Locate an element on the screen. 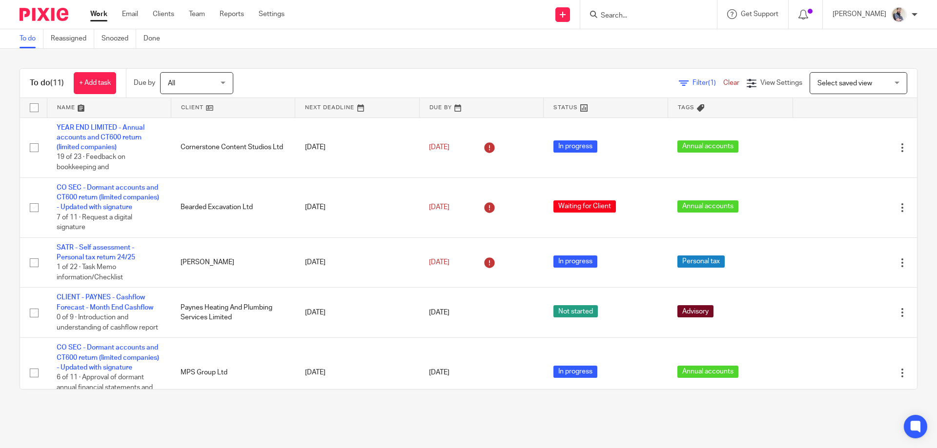 This screenshot has width=937, height=448. a: SATR - Self assessment - Personal tax return 24/25 is located at coordinates (96, 253).